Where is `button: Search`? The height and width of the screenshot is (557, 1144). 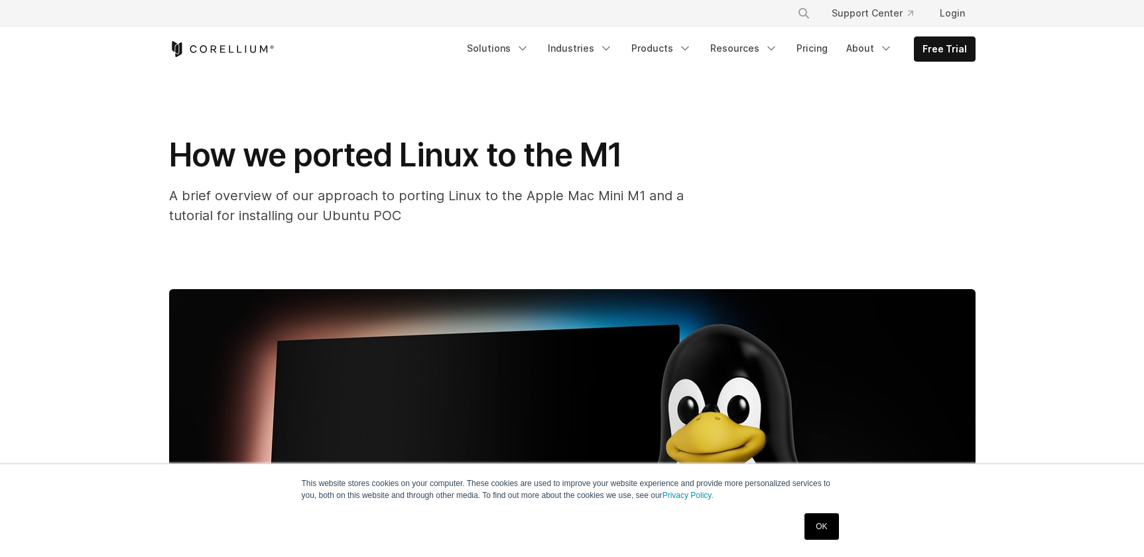
button: Search is located at coordinates (804, 13).